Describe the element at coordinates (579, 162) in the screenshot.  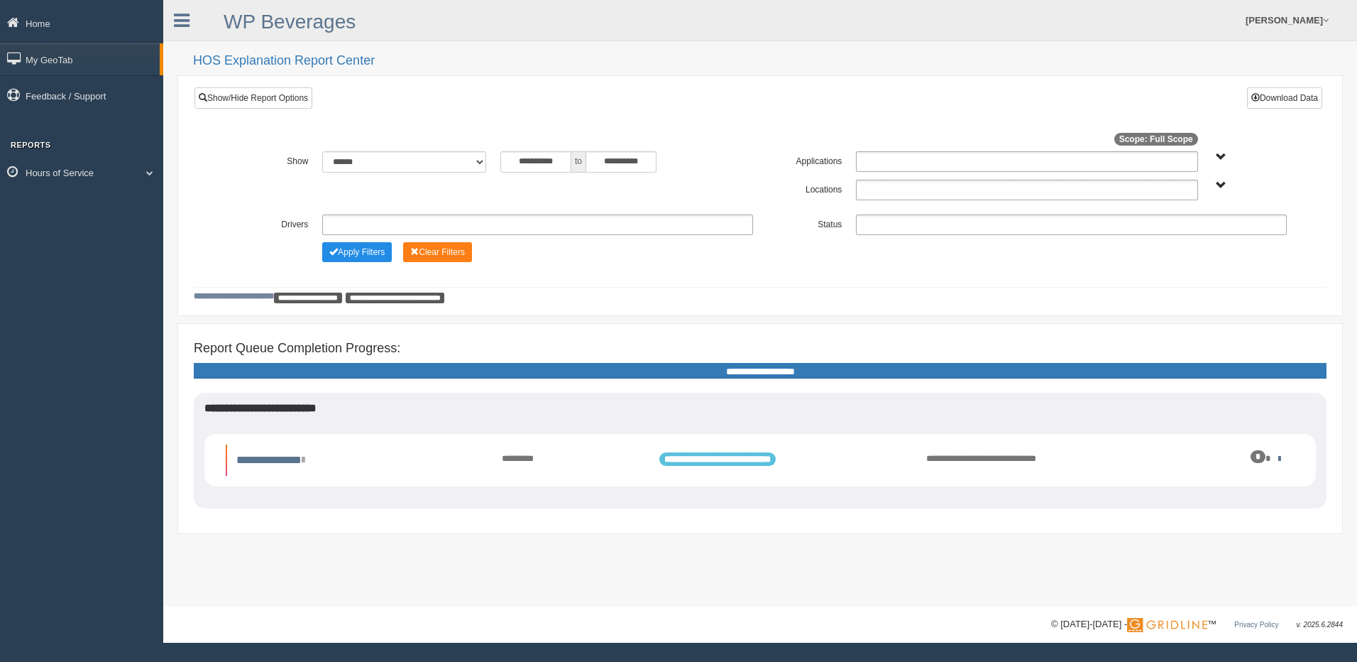
I see `span: to` at that location.